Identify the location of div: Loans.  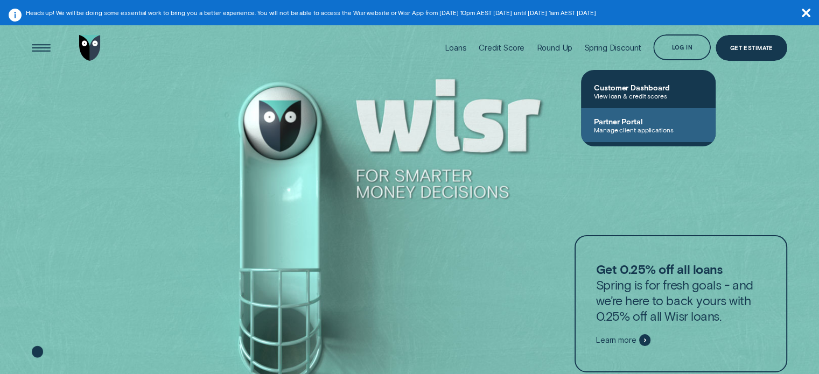
(456, 47).